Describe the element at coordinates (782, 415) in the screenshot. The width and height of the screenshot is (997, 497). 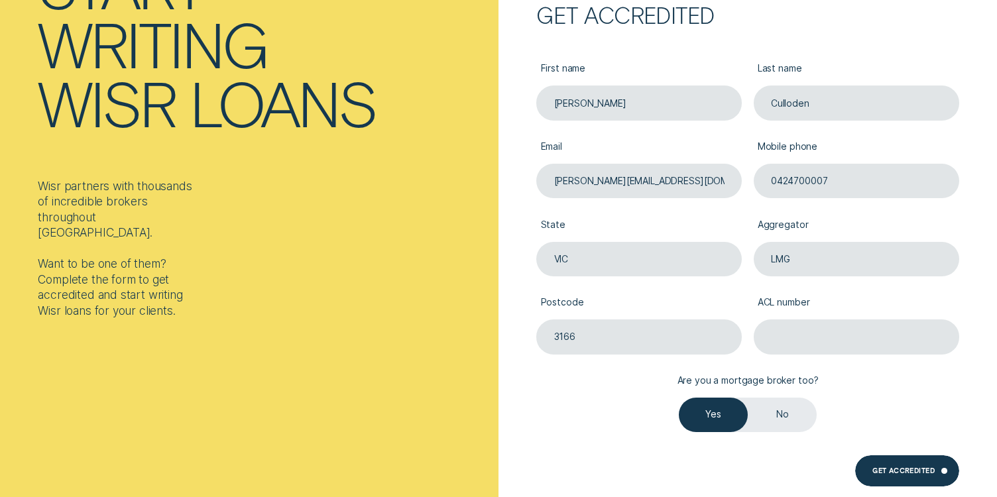
I see `label: No` at that location.